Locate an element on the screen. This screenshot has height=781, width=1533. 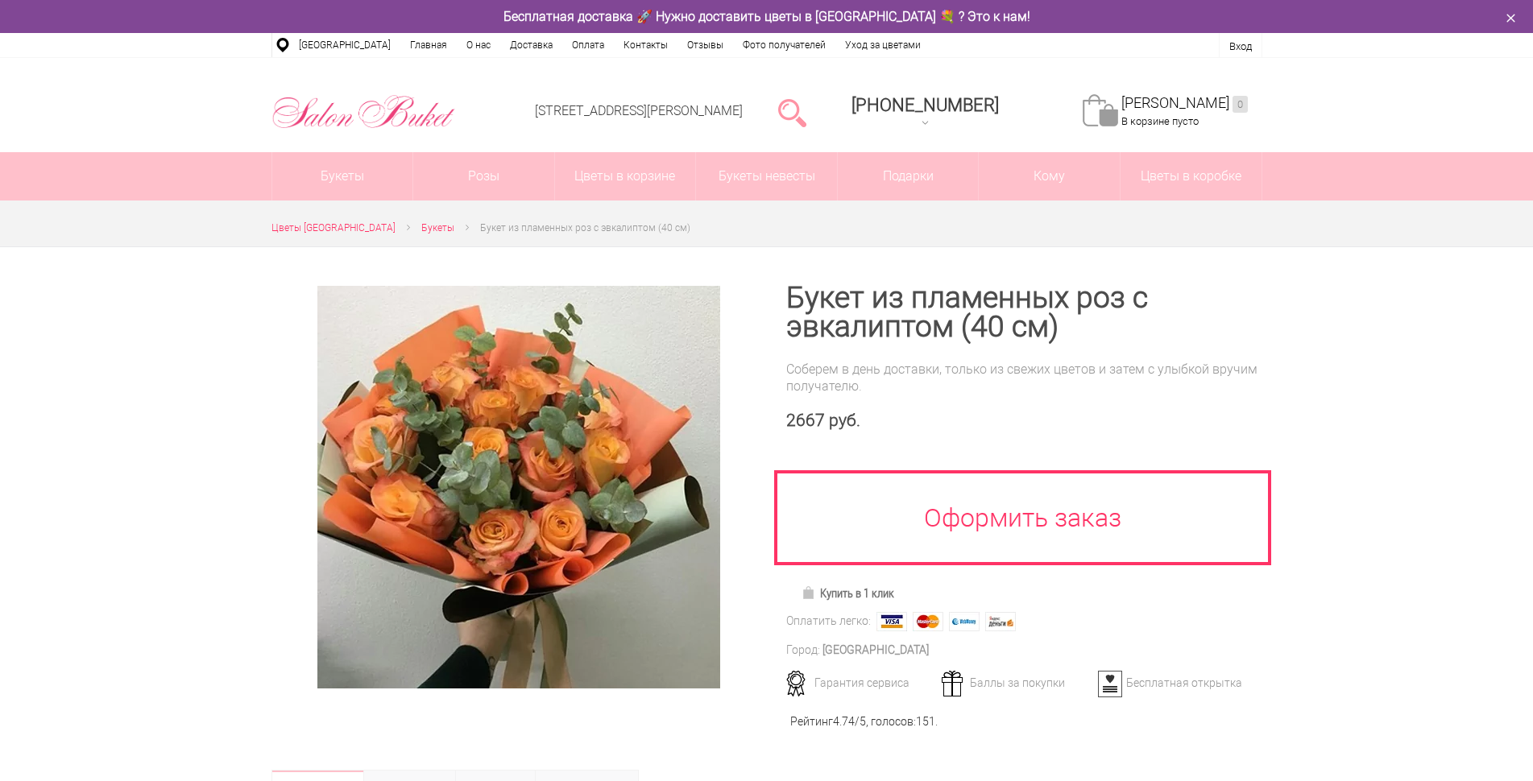
div: Рейтинг /5, голосов: . is located at coordinates (864, 722).